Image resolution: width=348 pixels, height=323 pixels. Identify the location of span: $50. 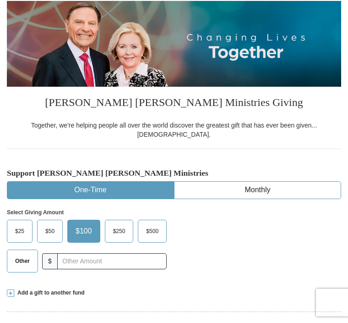
(50, 231).